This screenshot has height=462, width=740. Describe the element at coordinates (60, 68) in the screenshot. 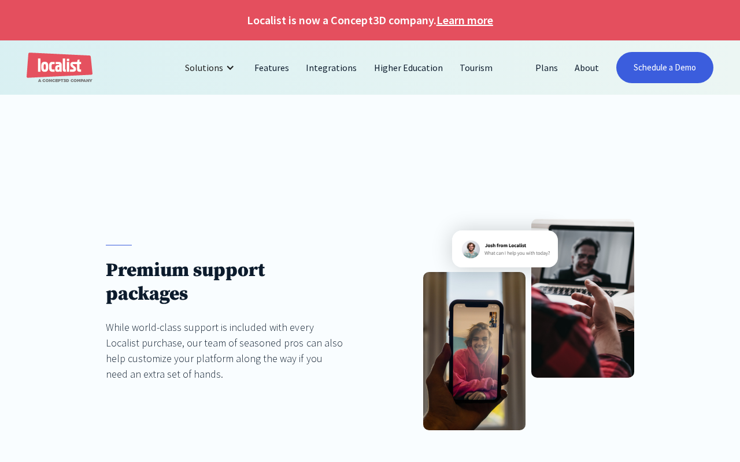

I see `a: home` at that location.